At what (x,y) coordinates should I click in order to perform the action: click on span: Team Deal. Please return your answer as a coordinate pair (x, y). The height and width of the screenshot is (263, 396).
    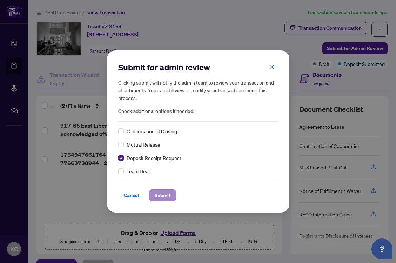
    Looking at the image, I should click on (138, 171).